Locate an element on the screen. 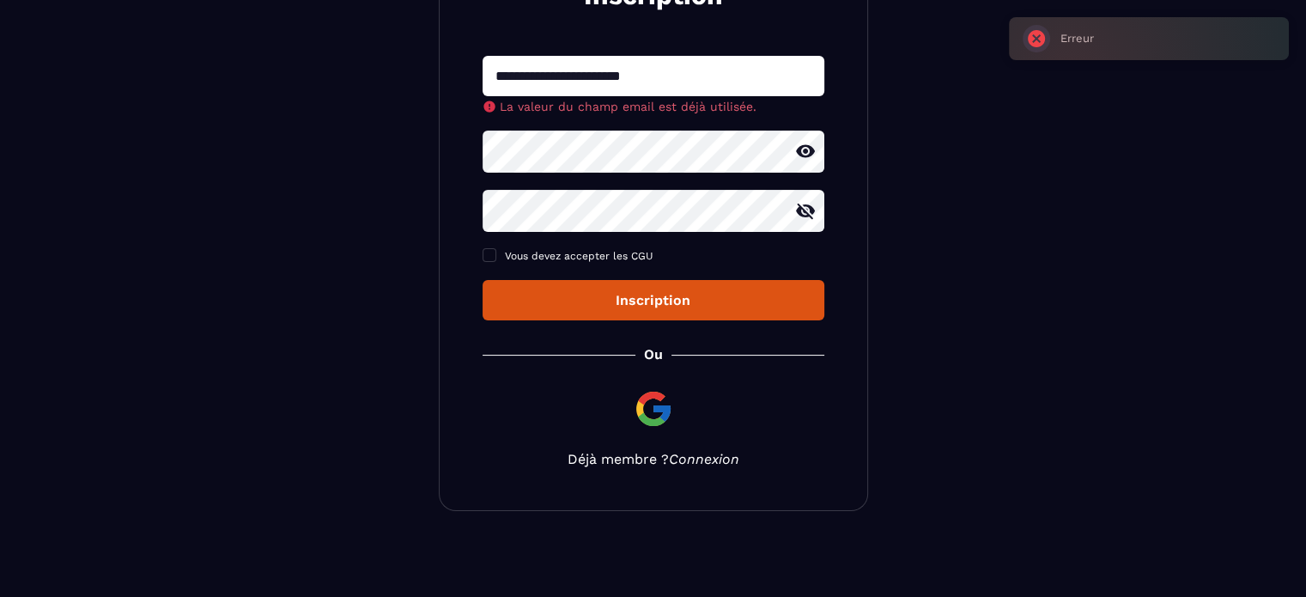 Image resolution: width=1306 pixels, height=597 pixels. span: Vous devez accepter les CGU is located at coordinates (579, 256).